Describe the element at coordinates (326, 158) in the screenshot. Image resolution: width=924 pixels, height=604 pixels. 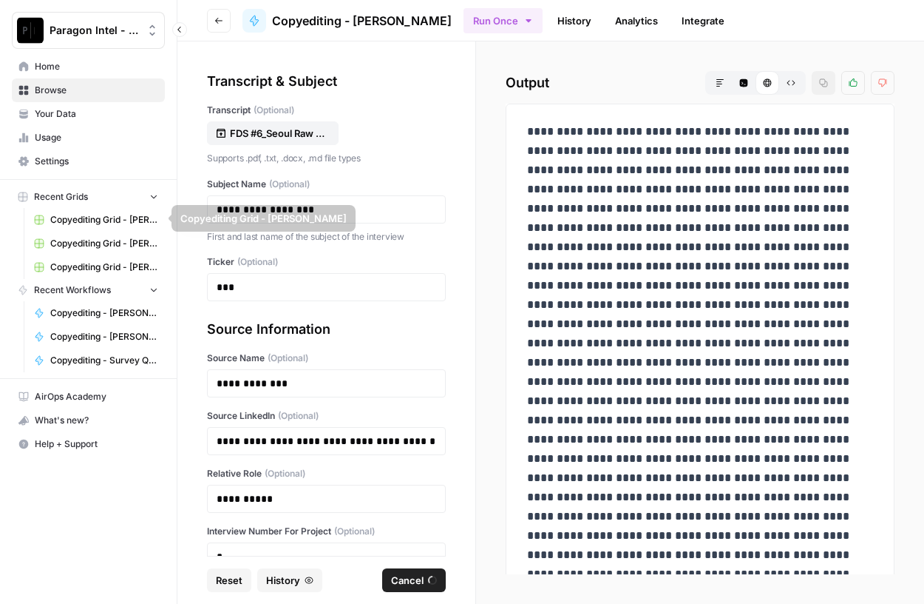
I see `p: Supports .pdf, .txt, .docx, .md file types` at that location.